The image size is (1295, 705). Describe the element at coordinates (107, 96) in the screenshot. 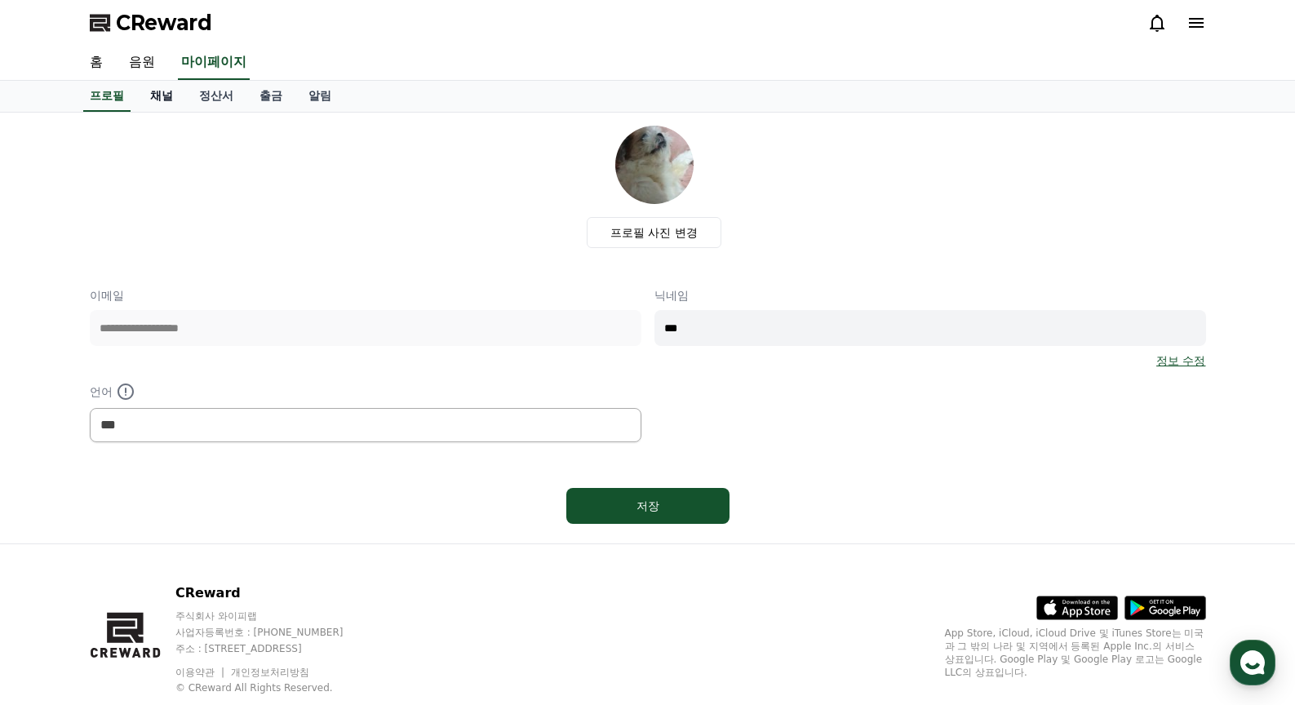

I see `a: 프로필` at that location.